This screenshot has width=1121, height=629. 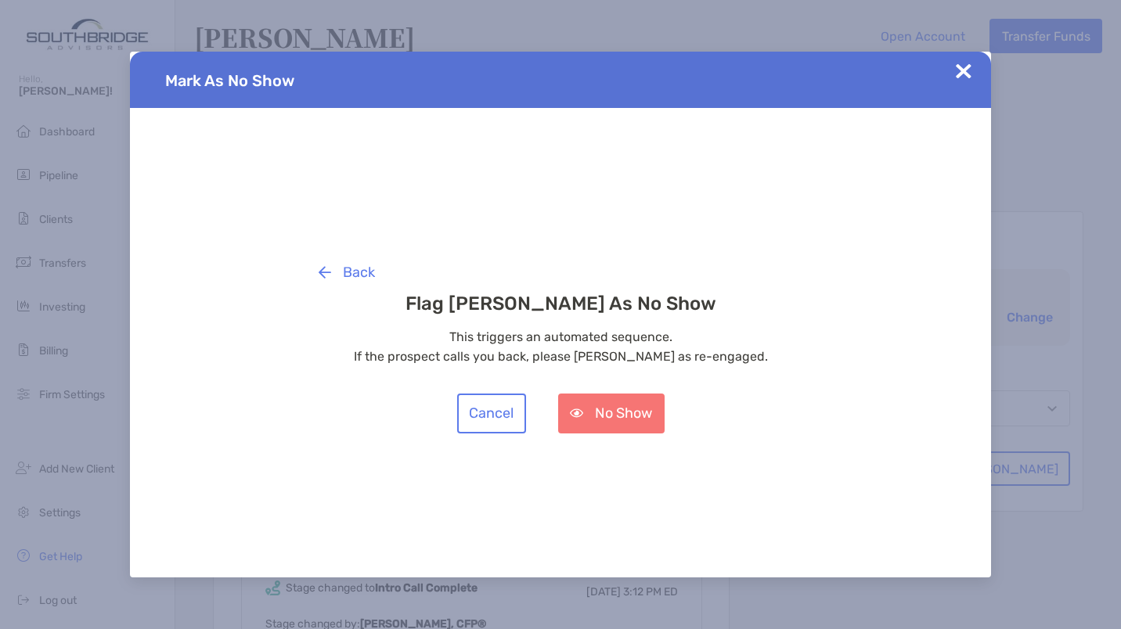 I want to click on p: This triggers an automated sequence., so click(x=560, y=337).